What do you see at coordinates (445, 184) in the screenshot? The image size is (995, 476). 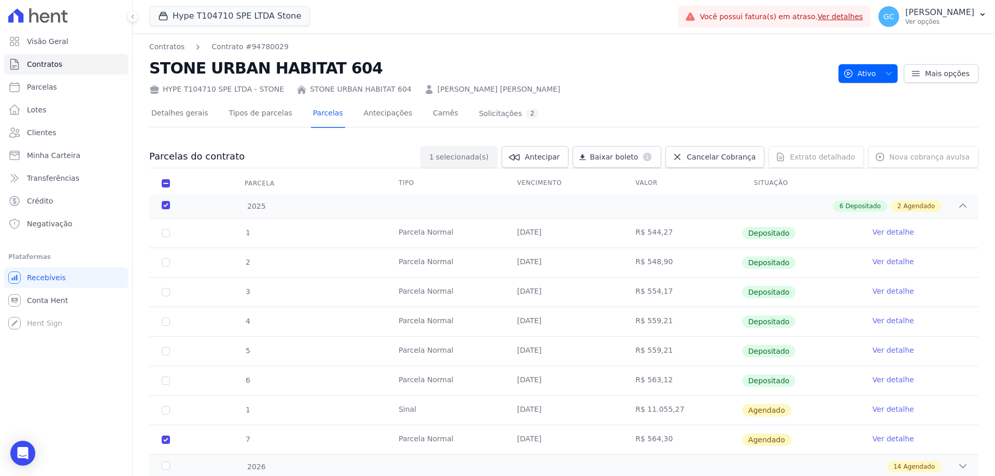 I see `th: Tipo` at bounding box center [445, 184].